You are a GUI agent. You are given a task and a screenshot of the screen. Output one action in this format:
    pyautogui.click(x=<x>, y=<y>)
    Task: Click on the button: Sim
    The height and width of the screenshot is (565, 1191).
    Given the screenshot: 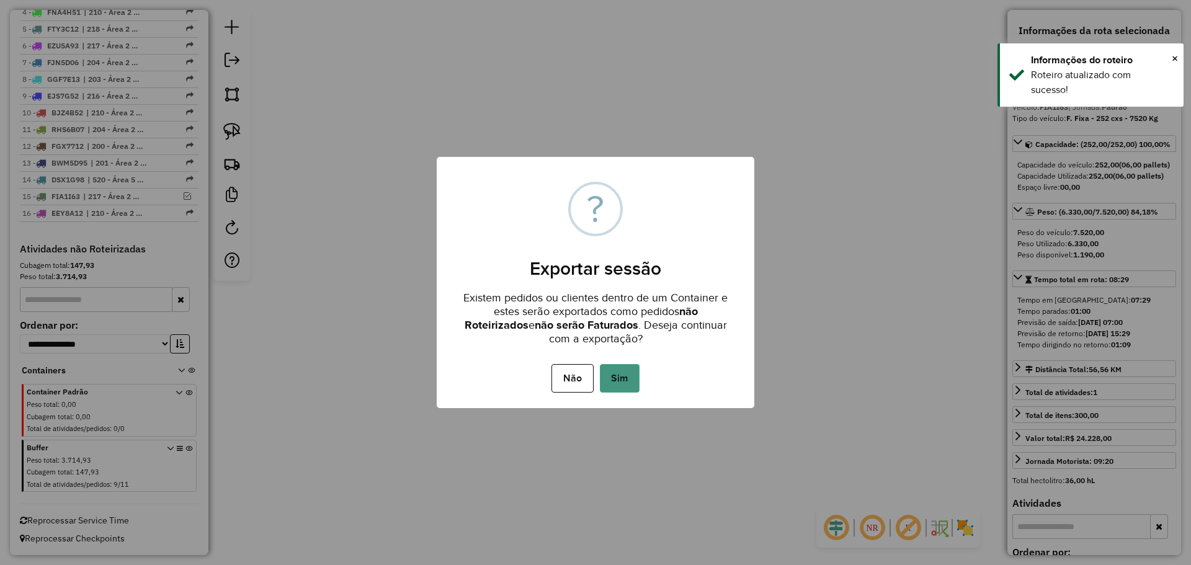 What is the action you would take?
    pyautogui.click(x=619, y=378)
    